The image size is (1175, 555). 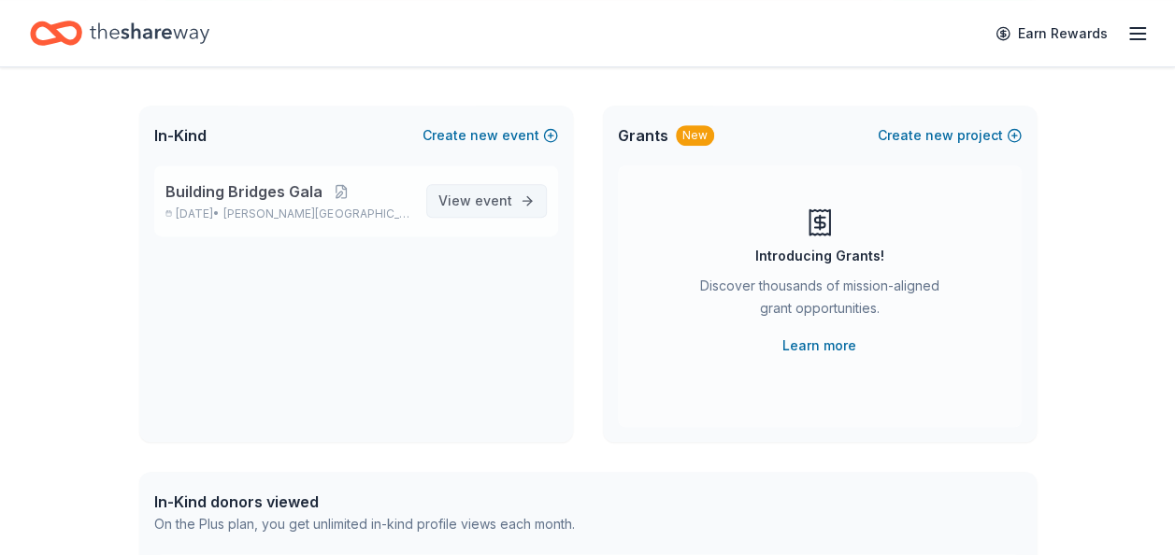 I want to click on div: New, so click(x=694, y=135).